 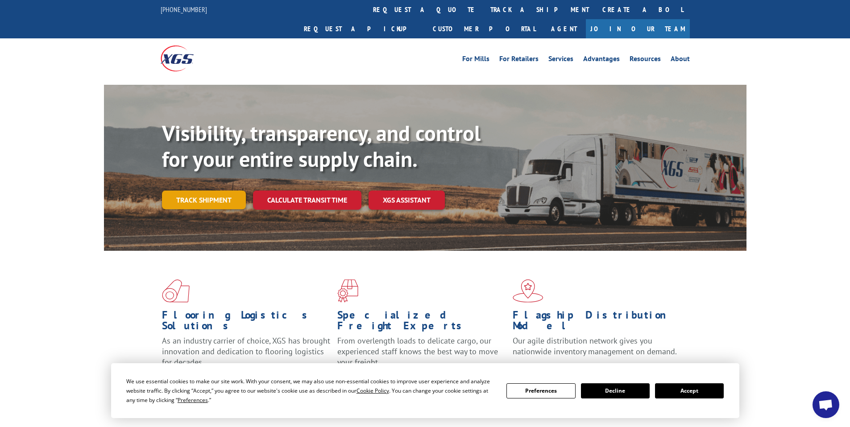 I want to click on a: Track shipment, so click(x=204, y=200).